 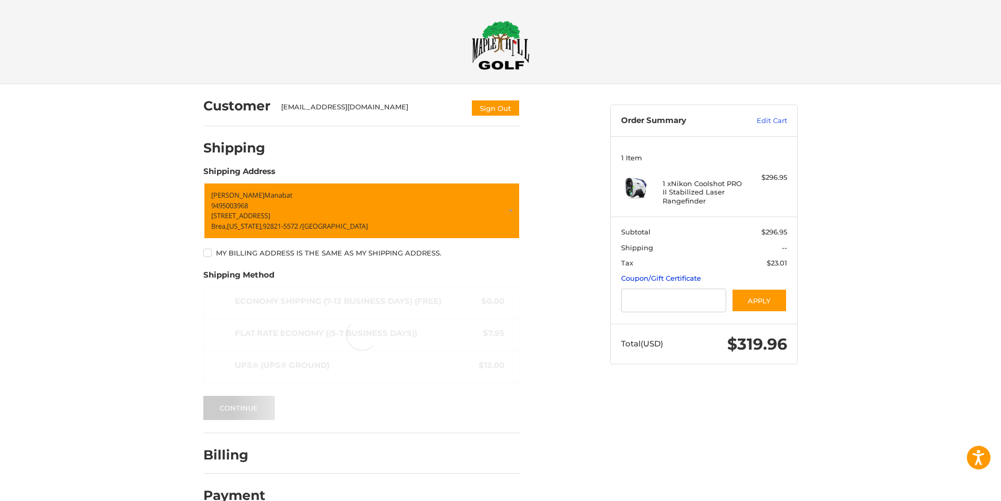 I want to click on div: $296.95, so click(x=766, y=178).